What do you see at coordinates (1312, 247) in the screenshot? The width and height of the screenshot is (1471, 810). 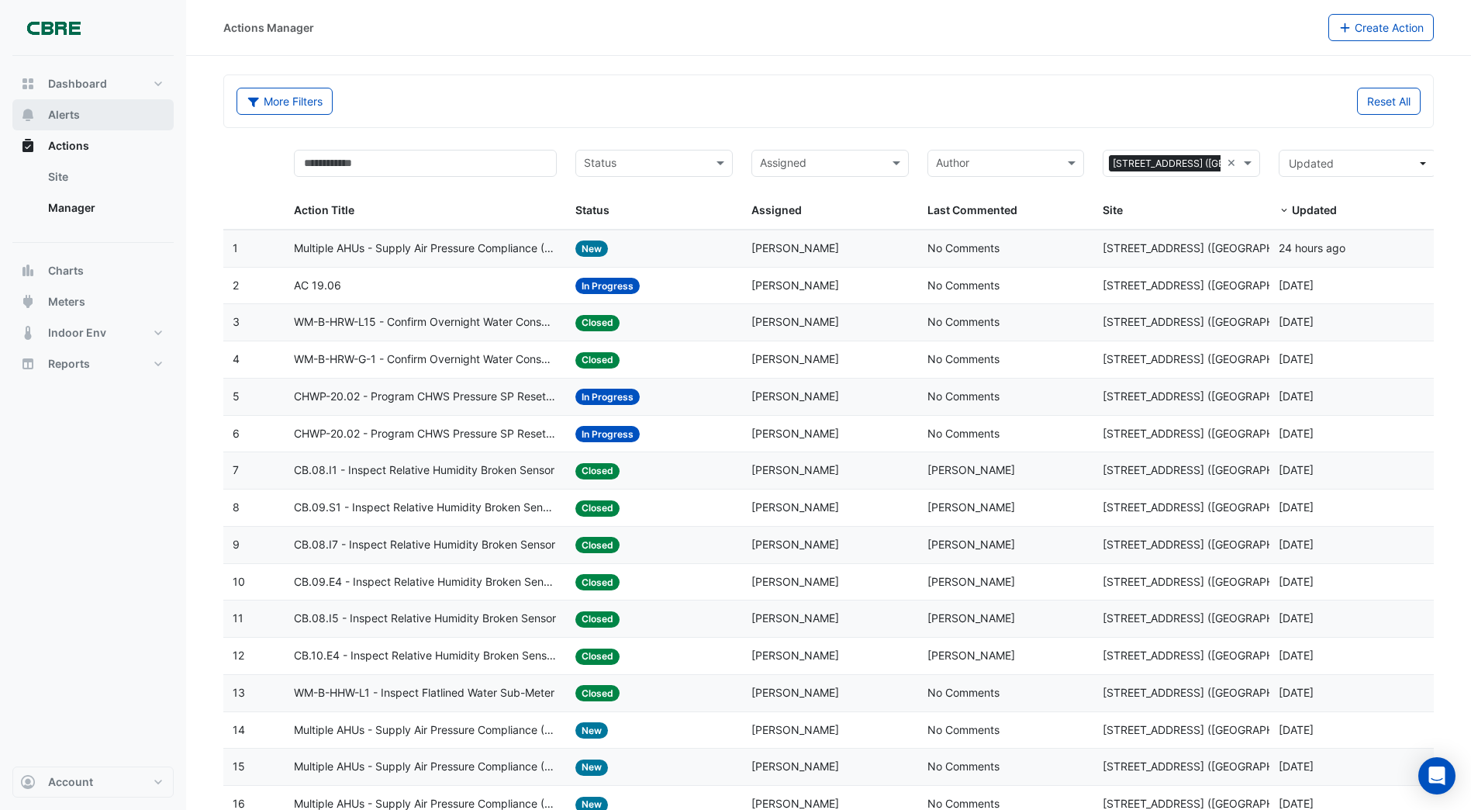 I see `span: 2025-10-13T07:07:49.120` at bounding box center [1312, 247].